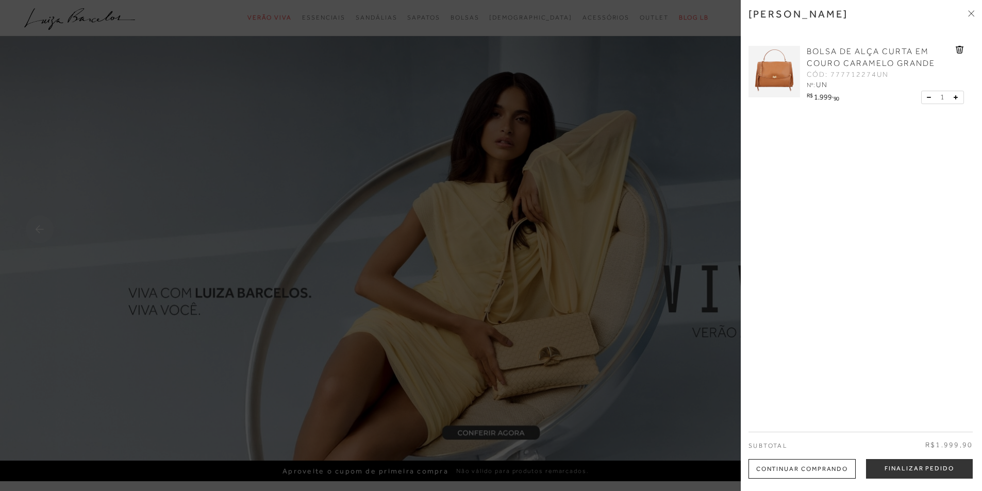  What do you see at coordinates (811, 85) in the screenshot?
I see `span: Nº:` at bounding box center [811, 85].